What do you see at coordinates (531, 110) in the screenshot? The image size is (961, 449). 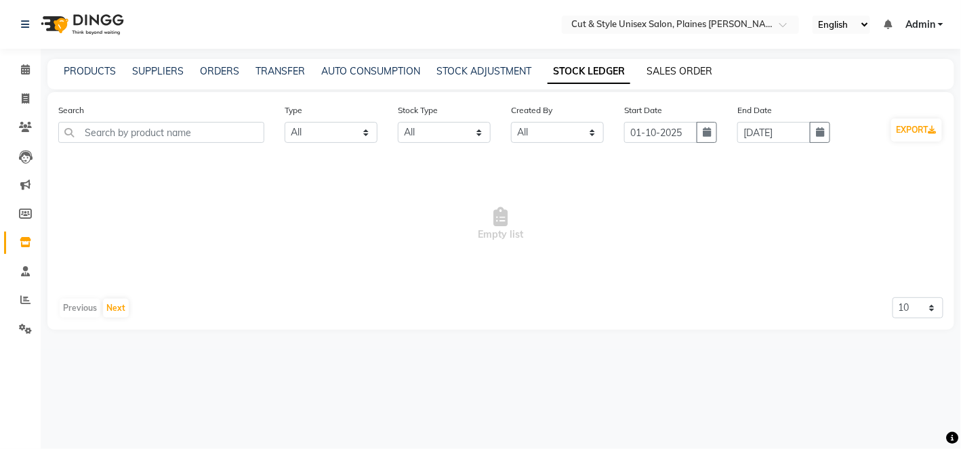 I see `label: Created By` at bounding box center [531, 110].